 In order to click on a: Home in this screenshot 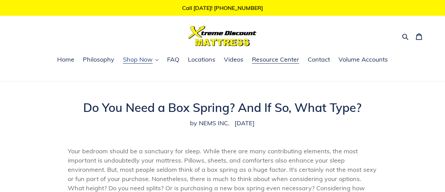, I will do `click(66, 60)`.